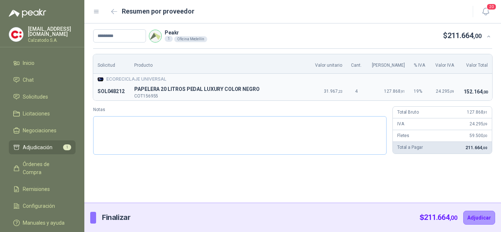  What do you see at coordinates (42, 147) in the screenshot?
I see `a: Adjudicación1` at bounding box center [42, 147].